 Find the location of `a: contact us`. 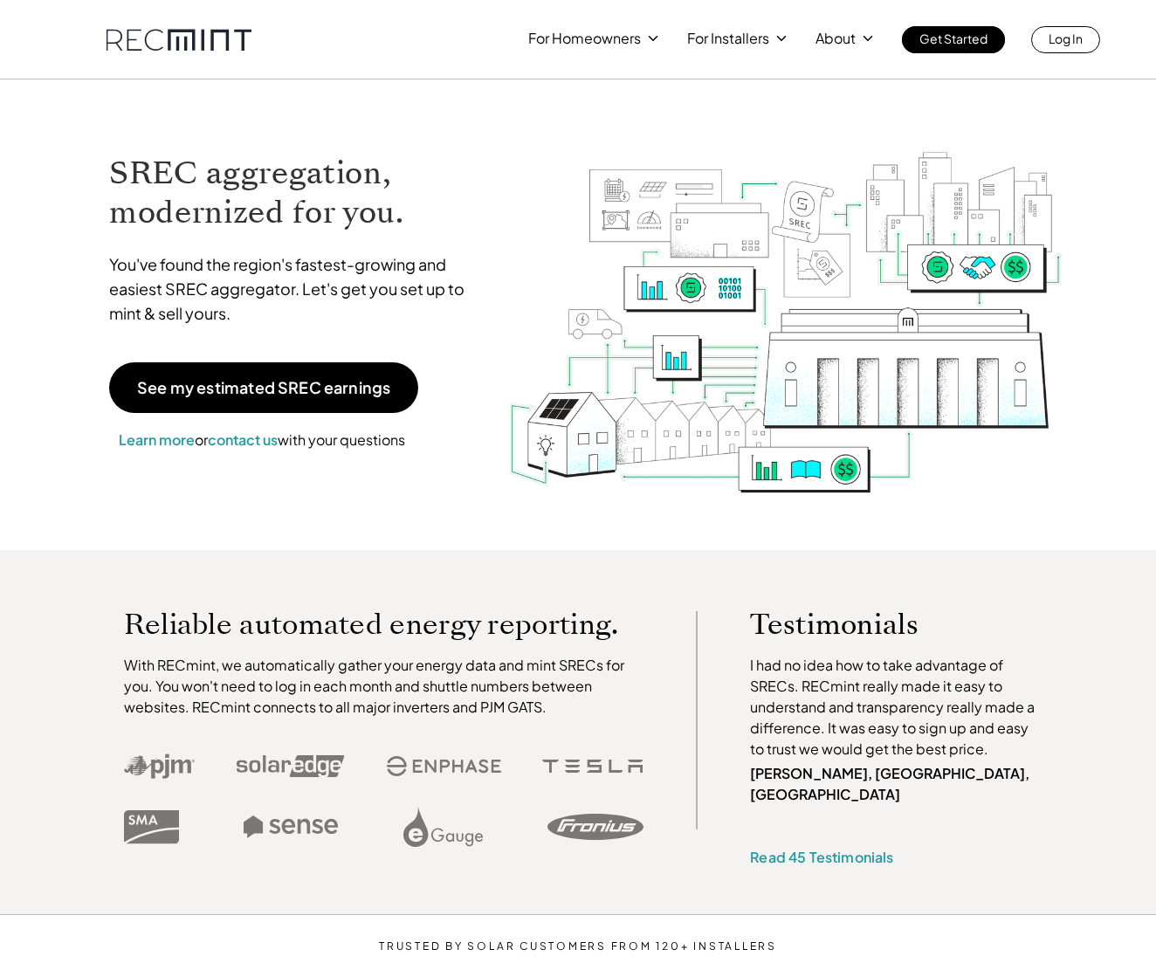

a: contact us is located at coordinates (243, 439).